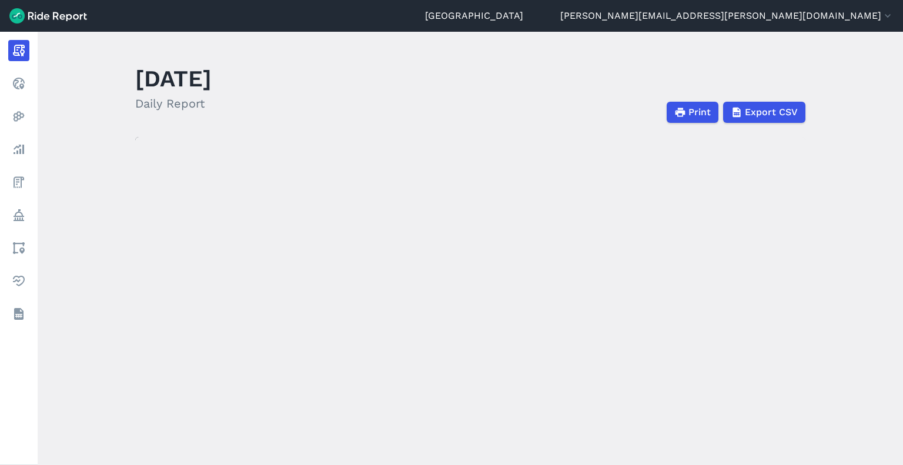 The height and width of the screenshot is (465, 903). I want to click on a: Datasets, so click(19, 314).